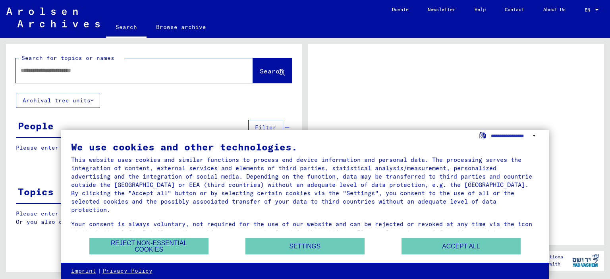 This screenshot has height=279, width=610. What do you see at coordinates (154, 218) in the screenshot?
I see `p: Please enter a search term or set filters to get results. Or you also can browse the manually.` at bounding box center [154, 218].